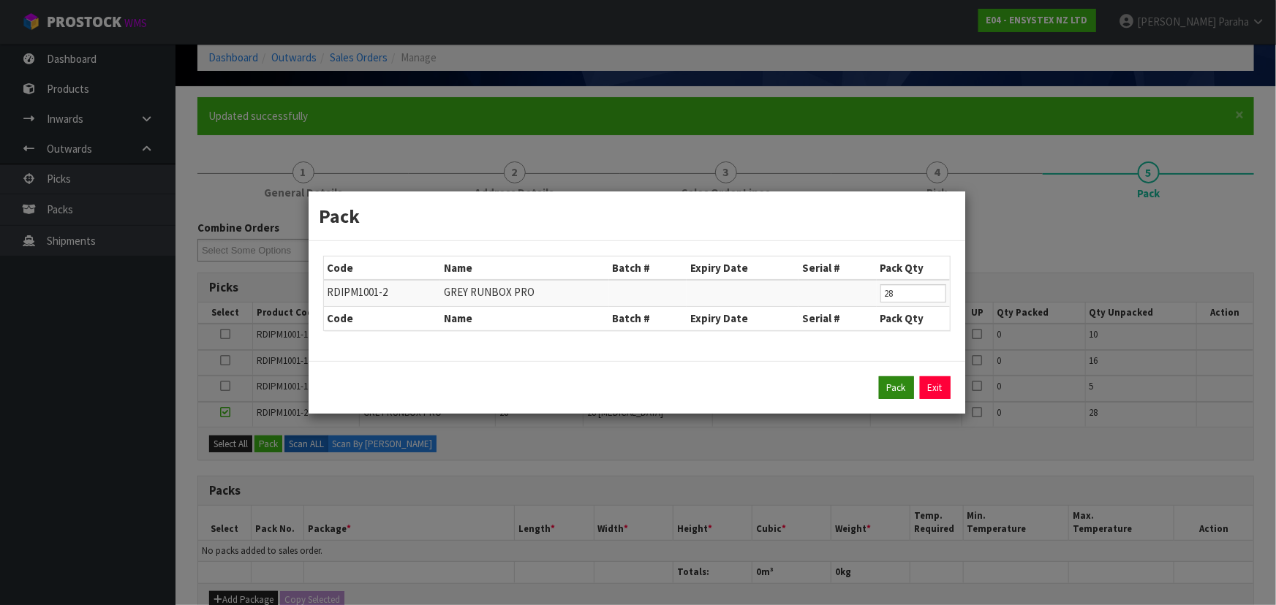 The image size is (1276, 605). I want to click on span: RDIPM1001-2, so click(357, 292).